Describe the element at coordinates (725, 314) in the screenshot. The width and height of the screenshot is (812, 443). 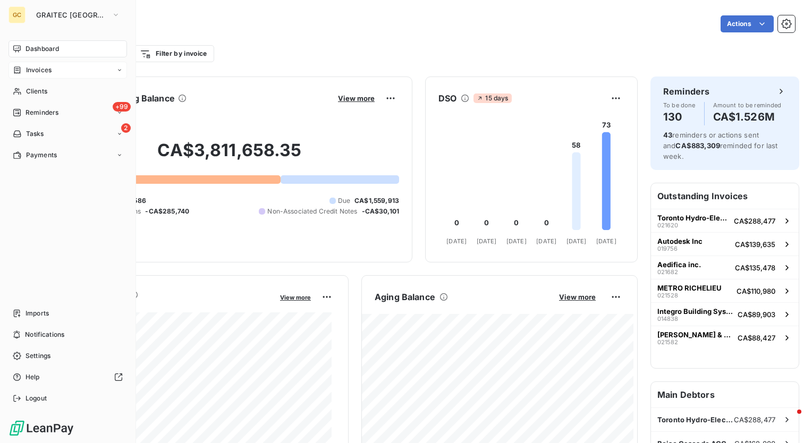
I see `button: Integro Building Systems014838CA$89,903` at that location.